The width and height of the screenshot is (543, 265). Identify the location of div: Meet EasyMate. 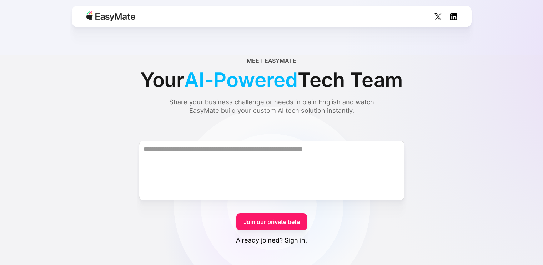
(271, 61).